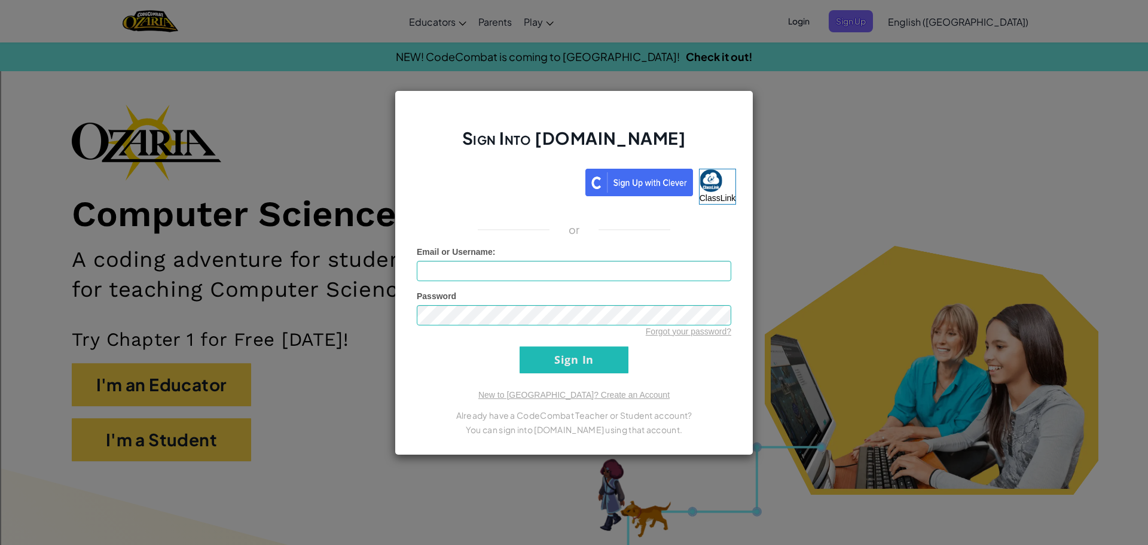 The height and width of the screenshot is (545, 1148). I want to click on input: Sign In, so click(574, 359).